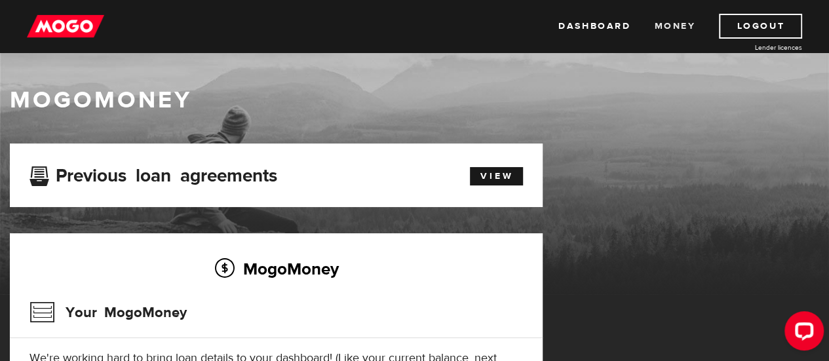 The height and width of the screenshot is (361, 829). What do you see at coordinates (414, 100) in the screenshot?
I see `h1: MogoMoney` at bounding box center [414, 100].